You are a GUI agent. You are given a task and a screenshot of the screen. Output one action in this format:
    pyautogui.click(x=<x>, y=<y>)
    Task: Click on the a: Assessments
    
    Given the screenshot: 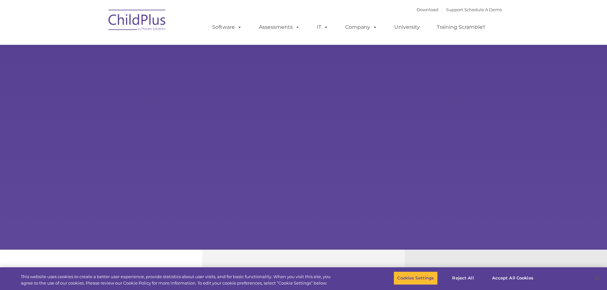 What is the action you would take?
    pyautogui.click(x=279, y=27)
    